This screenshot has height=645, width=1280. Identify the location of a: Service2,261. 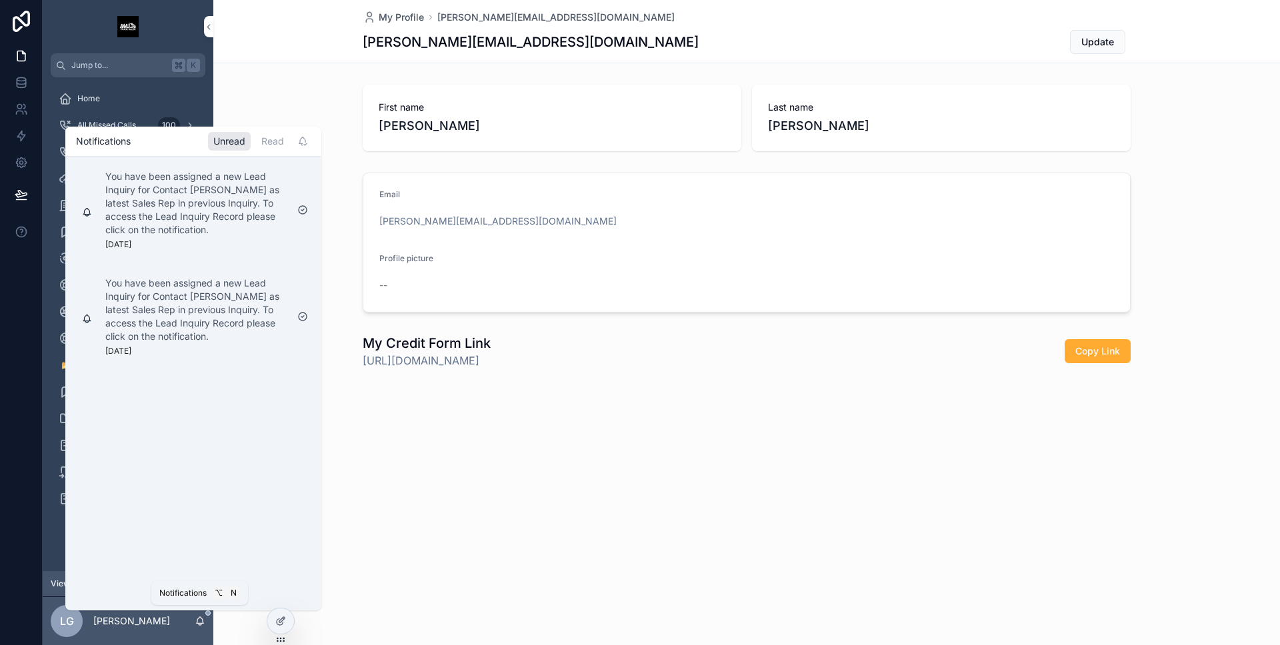
(128, 312).